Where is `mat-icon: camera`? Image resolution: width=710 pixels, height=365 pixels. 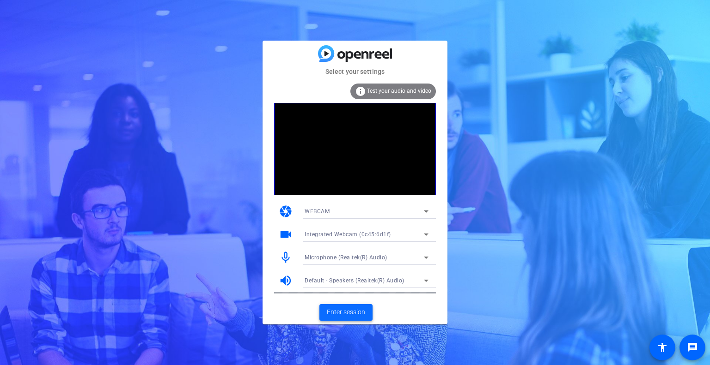
mat-icon: camera is located at coordinates (285, 212).